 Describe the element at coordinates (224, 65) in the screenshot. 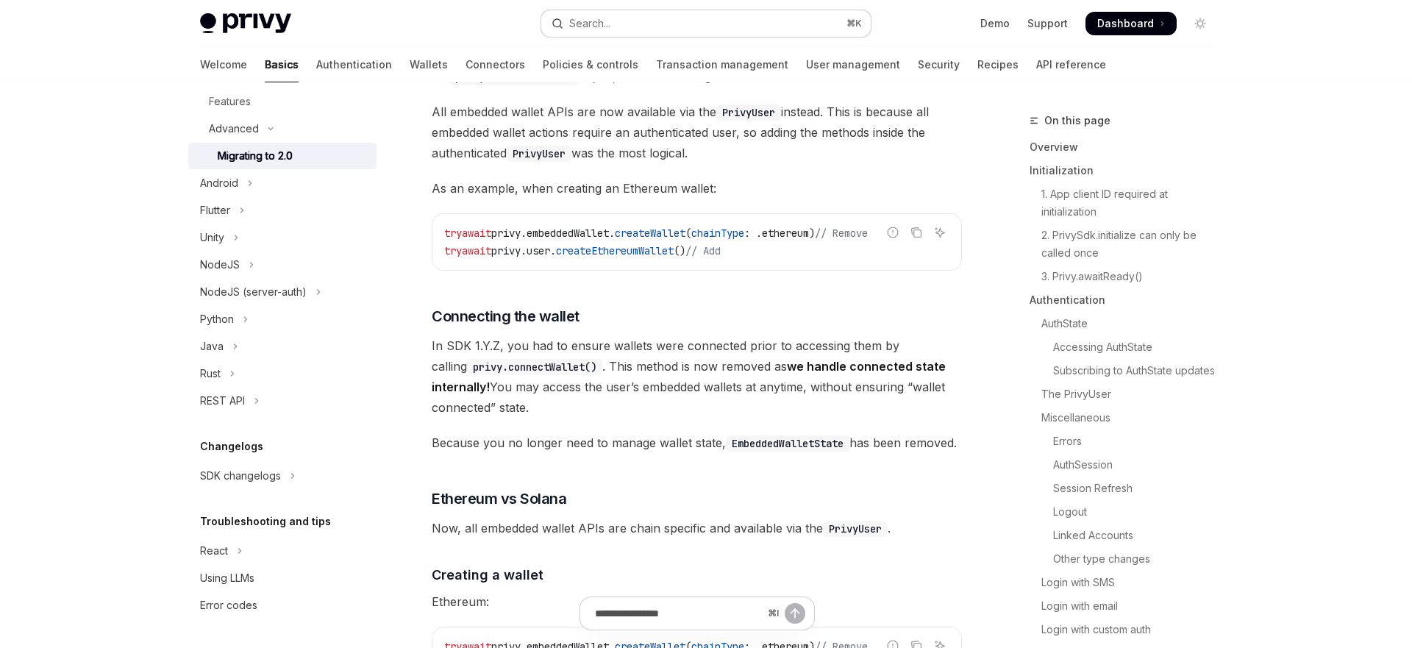

I see `a: Welcome` at that location.